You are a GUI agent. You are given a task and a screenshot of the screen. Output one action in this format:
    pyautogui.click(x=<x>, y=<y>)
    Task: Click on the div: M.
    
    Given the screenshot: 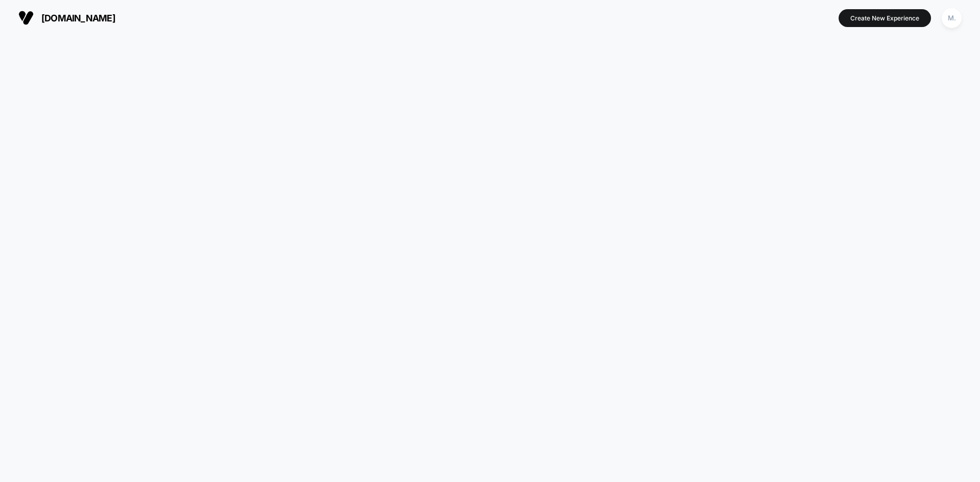 What is the action you would take?
    pyautogui.click(x=951, y=18)
    